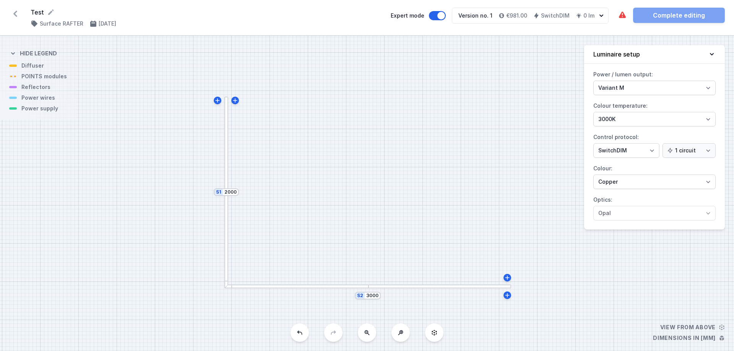  I want to click on select: Colour temperature:, so click(654, 119).